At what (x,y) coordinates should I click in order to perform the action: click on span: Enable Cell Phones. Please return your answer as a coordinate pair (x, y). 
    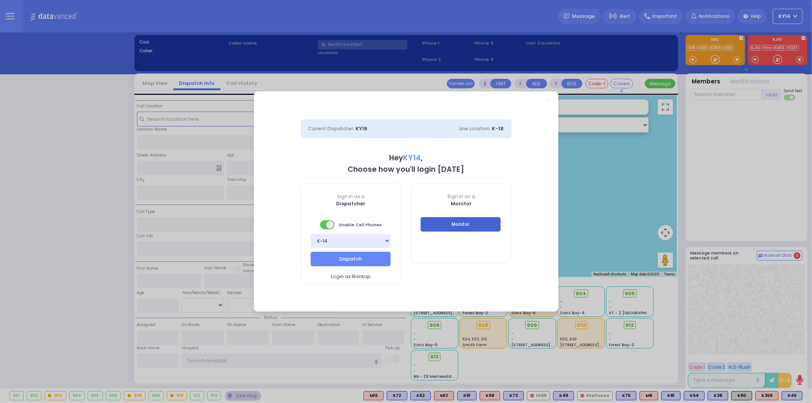
    Looking at the image, I should click on (351, 225).